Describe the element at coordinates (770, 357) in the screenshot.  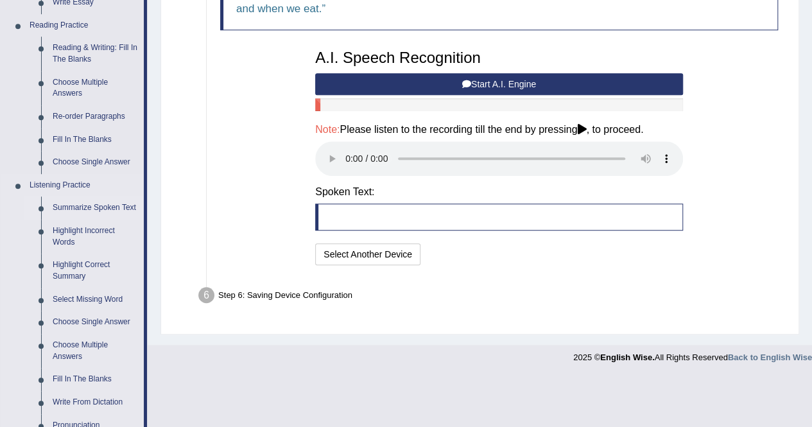
I see `a: Back to English Wise` at that location.